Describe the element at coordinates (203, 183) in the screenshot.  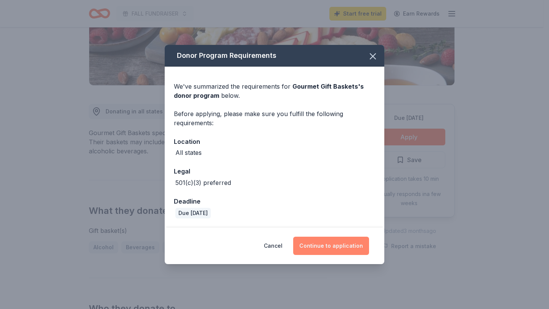
I see `div: 501(c)(3) preferred` at that location.